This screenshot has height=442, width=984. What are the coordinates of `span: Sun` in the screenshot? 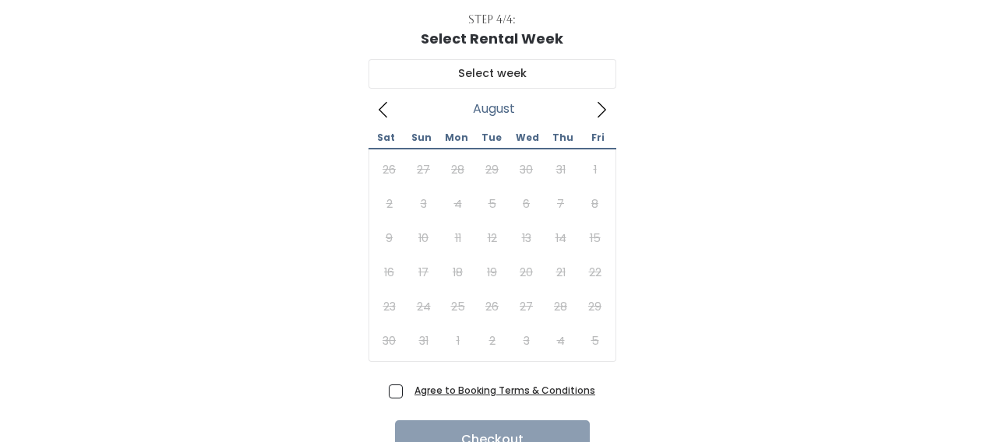 It's located at (421, 138).